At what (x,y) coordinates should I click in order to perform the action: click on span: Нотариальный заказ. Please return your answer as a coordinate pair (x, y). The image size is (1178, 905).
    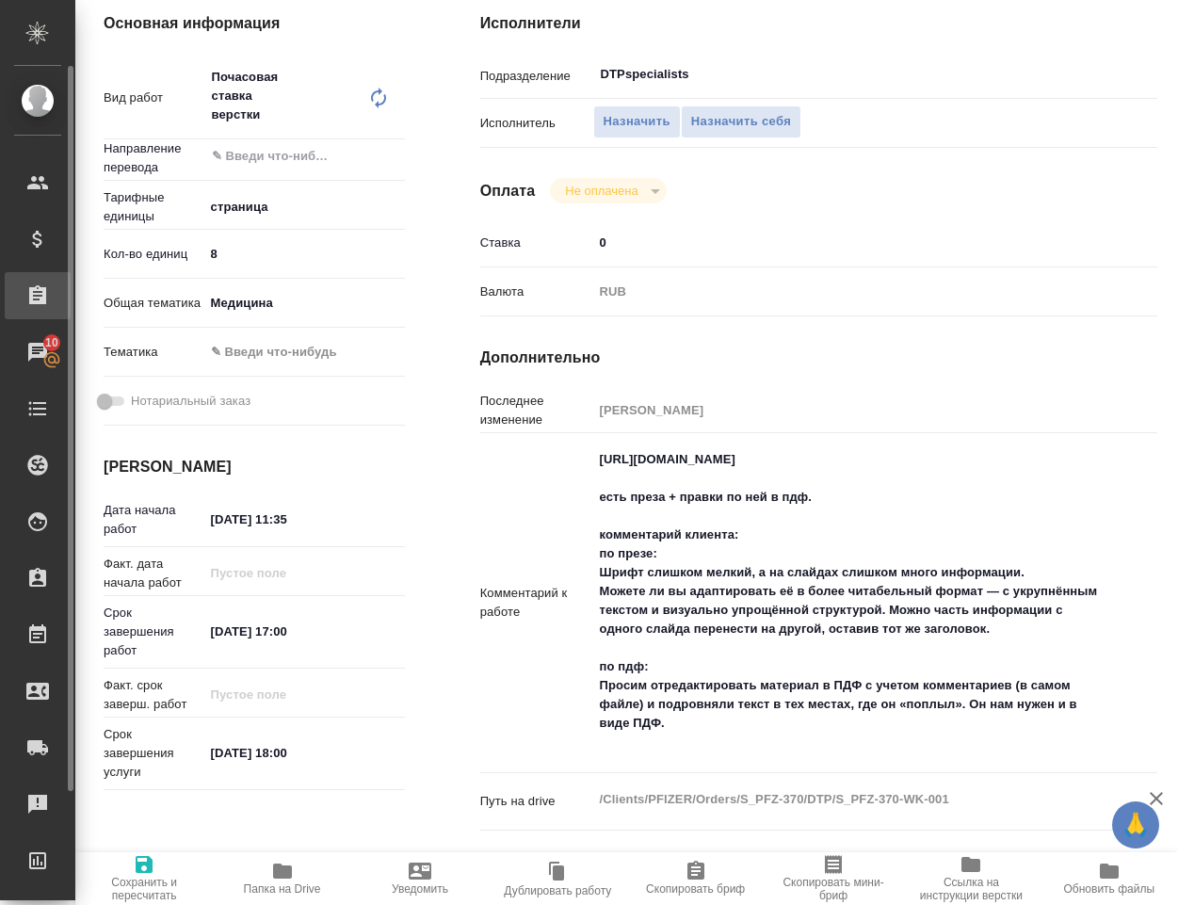
    Looking at the image, I should click on (190, 401).